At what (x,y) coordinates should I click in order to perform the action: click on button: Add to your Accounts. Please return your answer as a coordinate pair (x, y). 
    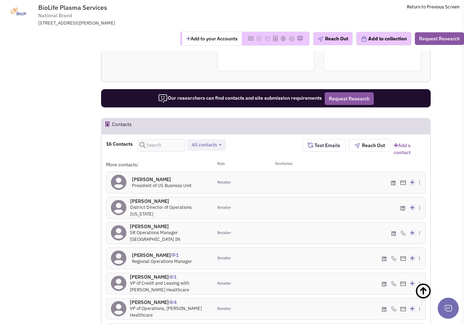
    Looking at the image, I should click on (212, 39).